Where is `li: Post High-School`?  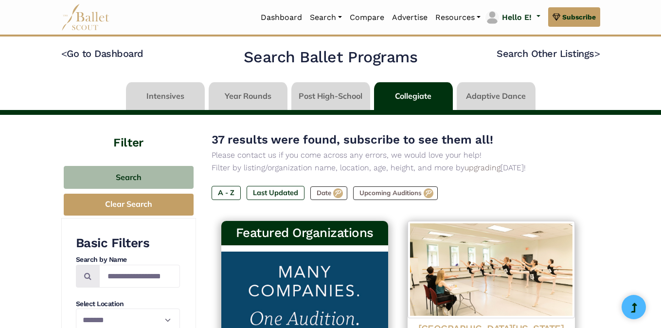
li: Post High-School is located at coordinates (331, 96).